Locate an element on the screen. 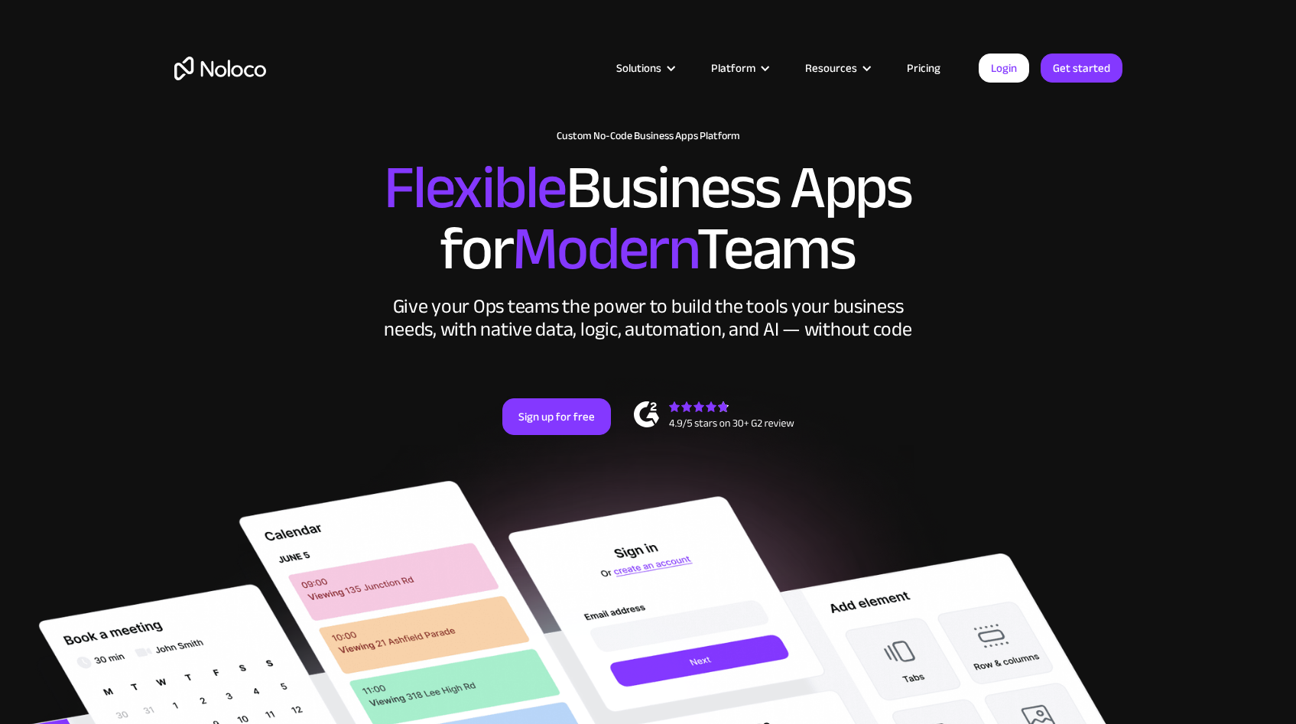 The height and width of the screenshot is (724, 1296). a: Get started is located at coordinates (1082, 68).